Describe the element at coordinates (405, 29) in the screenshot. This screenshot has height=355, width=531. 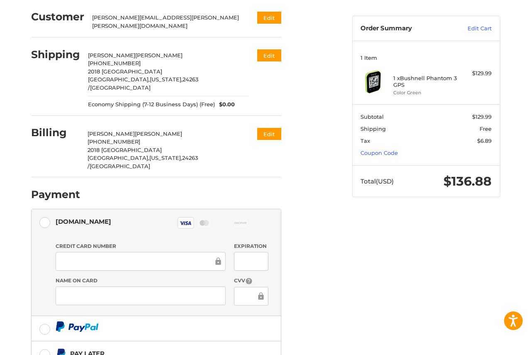
I see `h3: Order Summary` at that location.